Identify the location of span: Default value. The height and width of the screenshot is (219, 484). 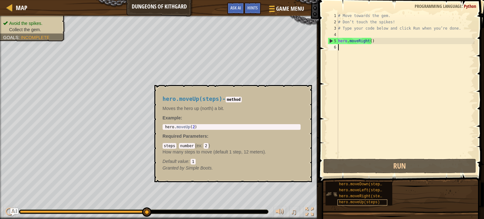
(176, 161).